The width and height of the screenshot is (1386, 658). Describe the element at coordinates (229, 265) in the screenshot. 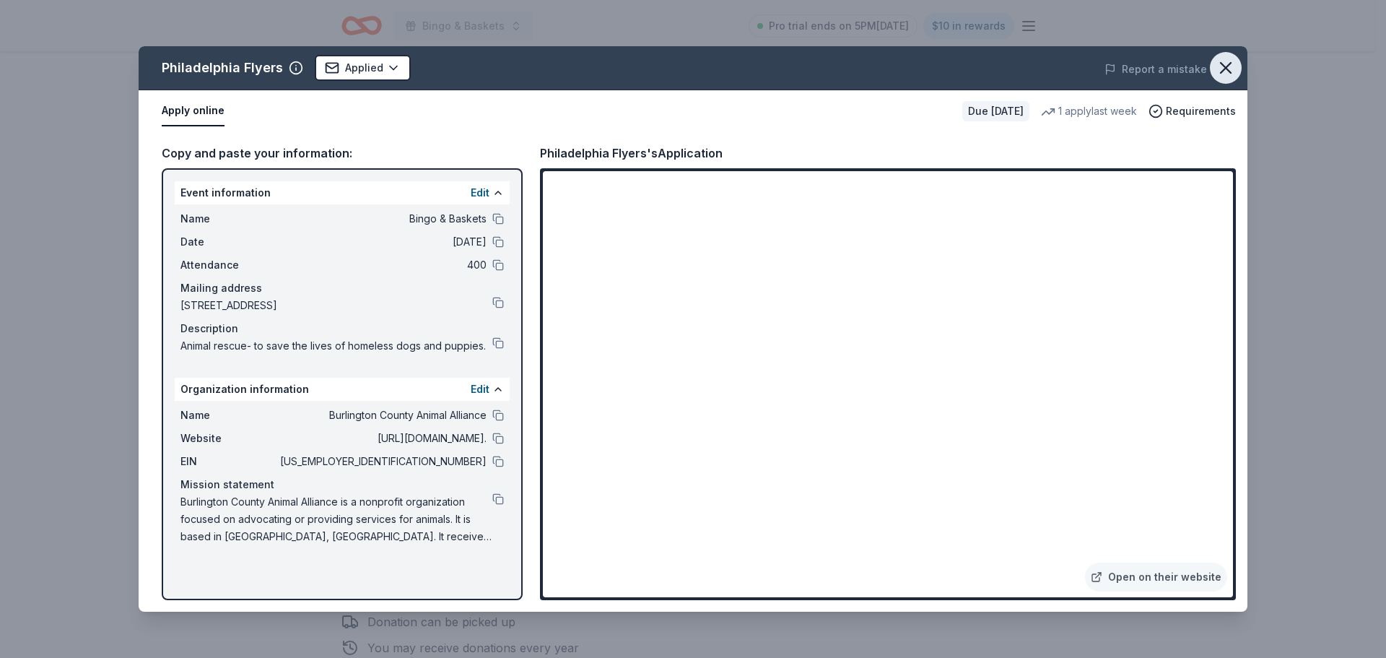

I see `span: Attendance` at that location.